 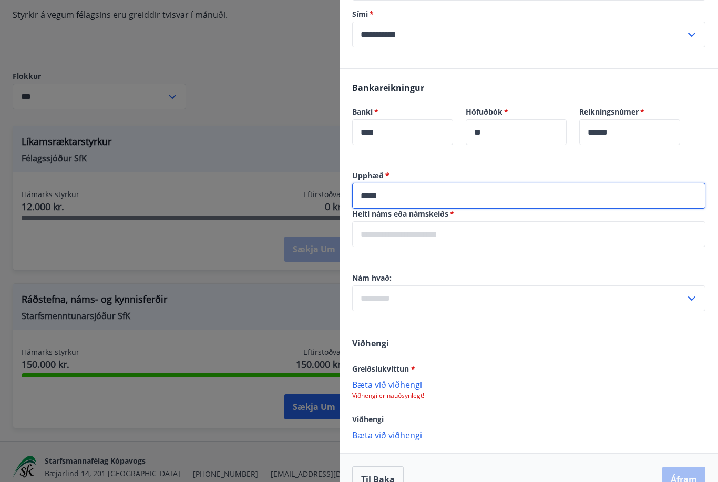 What do you see at coordinates (529, 14) in the screenshot?
I see `label: Sími` at bounding box center [529, 14].